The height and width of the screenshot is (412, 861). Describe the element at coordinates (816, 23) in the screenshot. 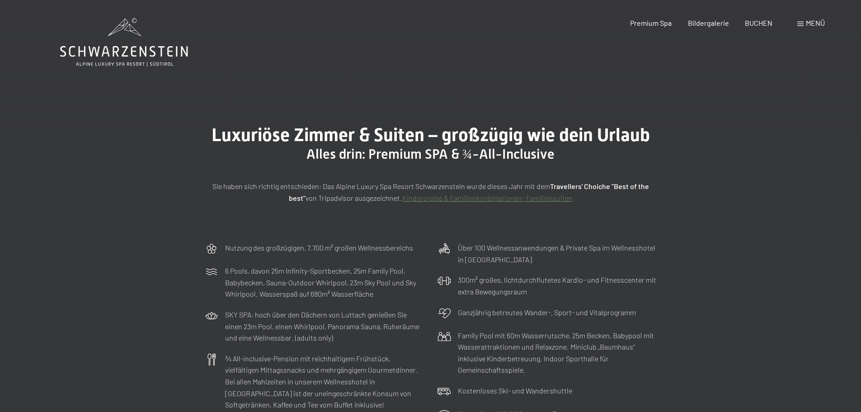

I see `span: Menü` at that location.